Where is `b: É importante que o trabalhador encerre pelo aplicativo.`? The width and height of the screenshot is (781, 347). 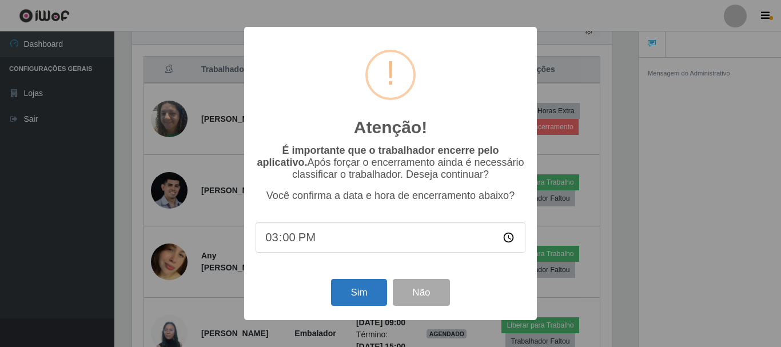 b: É importante que o trabalhador encerre pelo aplicativo. is located at coordinates (377, 156).